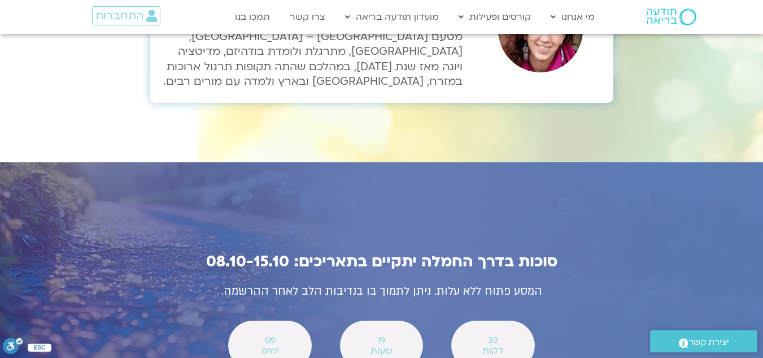  I want to click on a: מועדון תודעה בריאה, so click(392, 17).